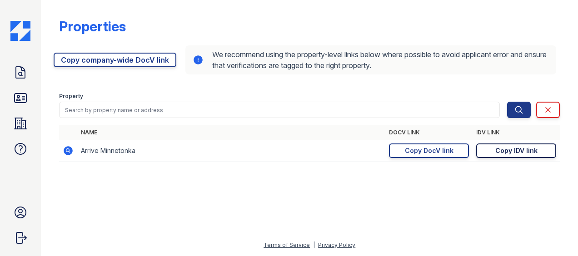 The height and width of the screenshot is (256, 578). Describe the element at coordinates (336, 245) in the screenshot. I see `a: Privacy Policy` at that location.